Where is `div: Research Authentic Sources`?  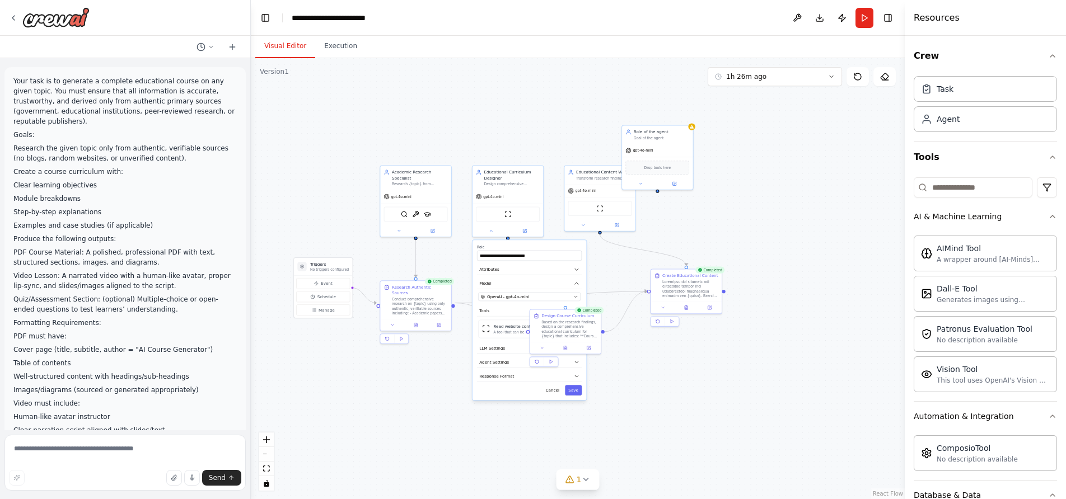 div: Research Authentic Sources is located at coordinates (420, 290).